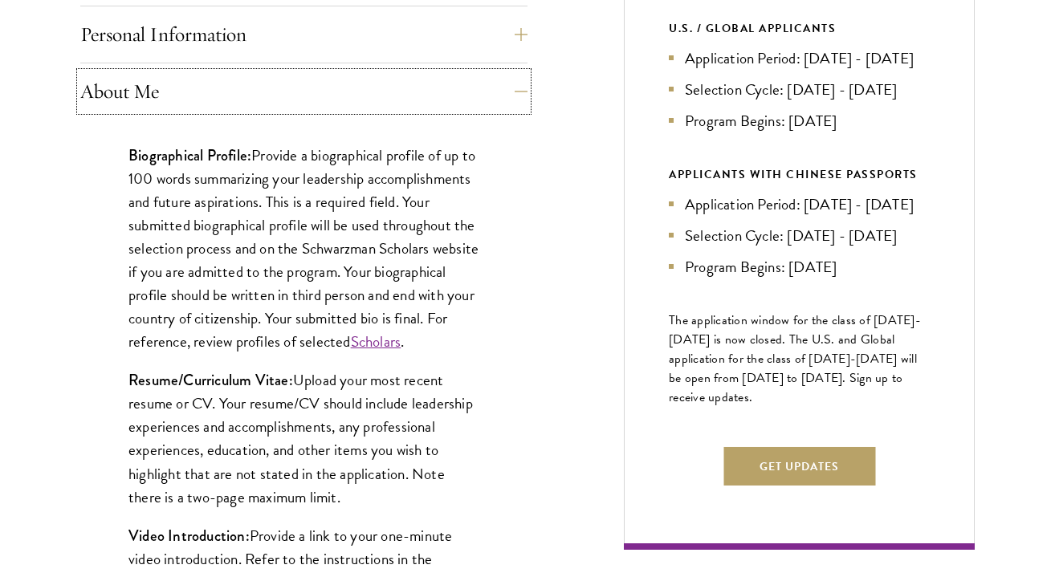  Describe the element at coordinates (304, 92) in the screenshot. I see `button: About Me` at that location.